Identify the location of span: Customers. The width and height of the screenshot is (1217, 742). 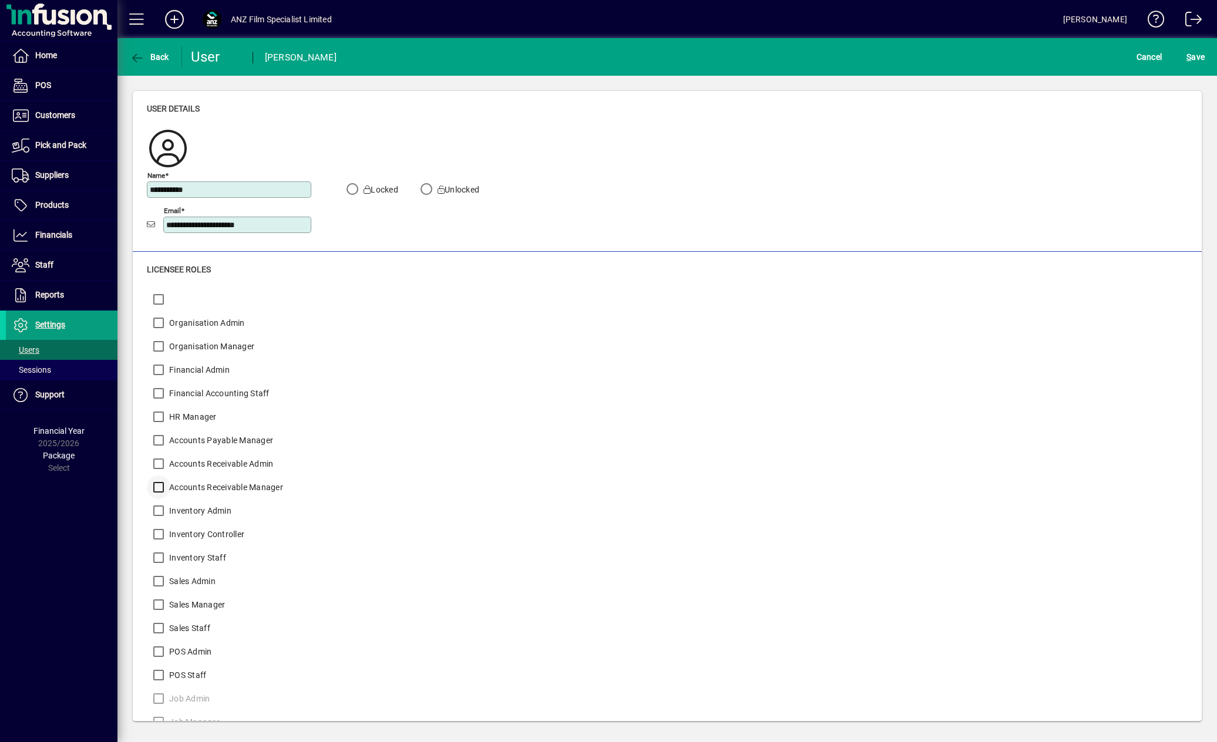
(55, 115).